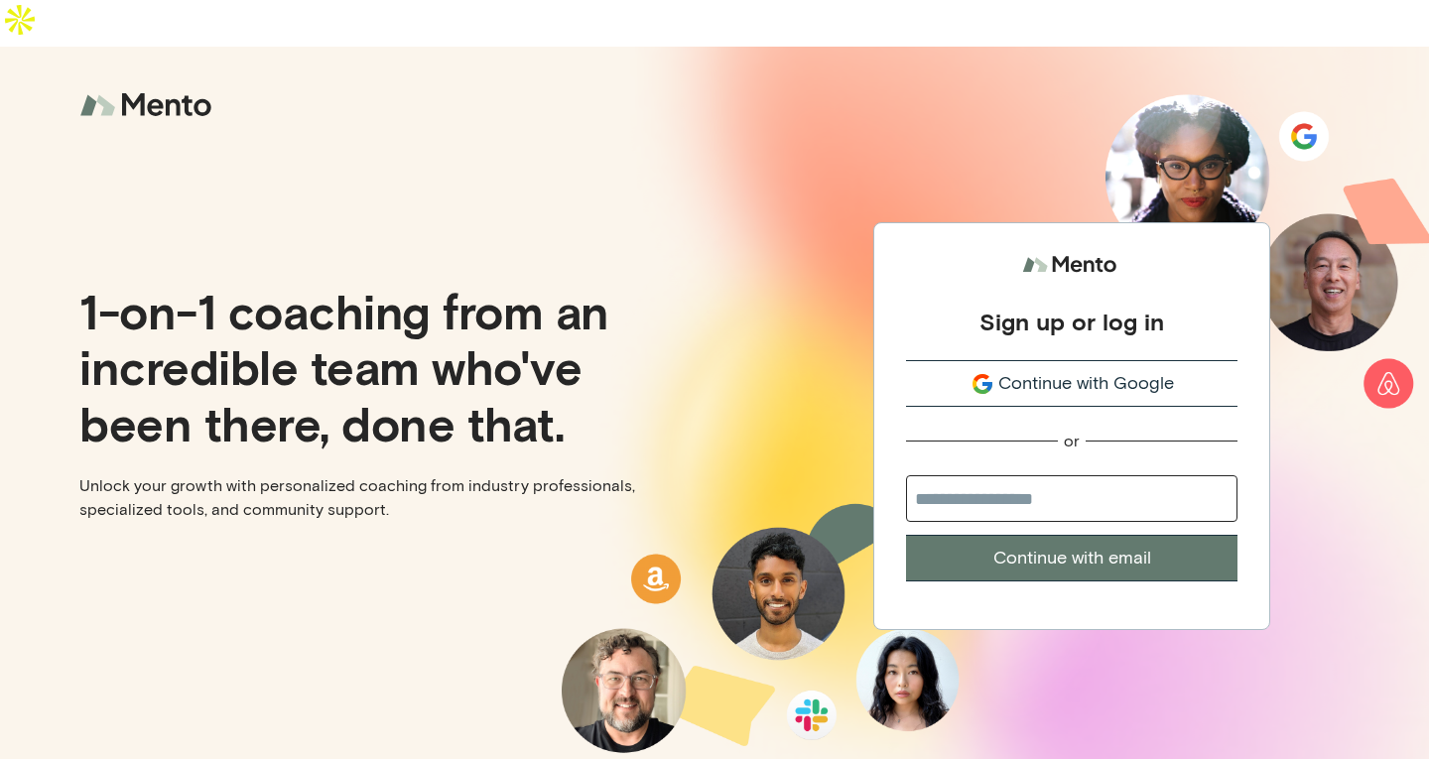  I want to click on span: Continue with Google, so click(1086, 383).